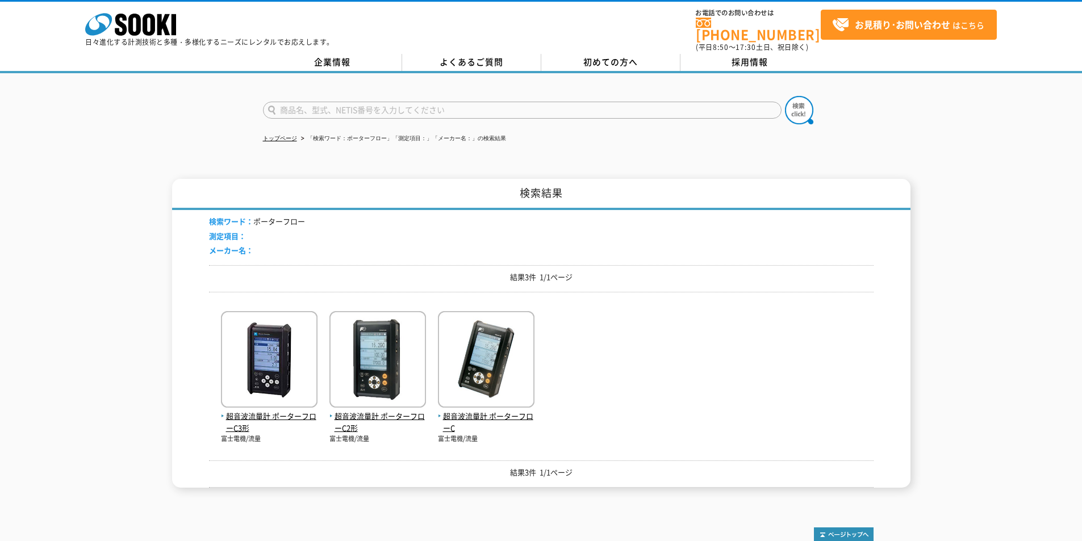 The width and height of the screenshot is (1082, 541). I want to click on img: btn_search.png, so click(799, 110).